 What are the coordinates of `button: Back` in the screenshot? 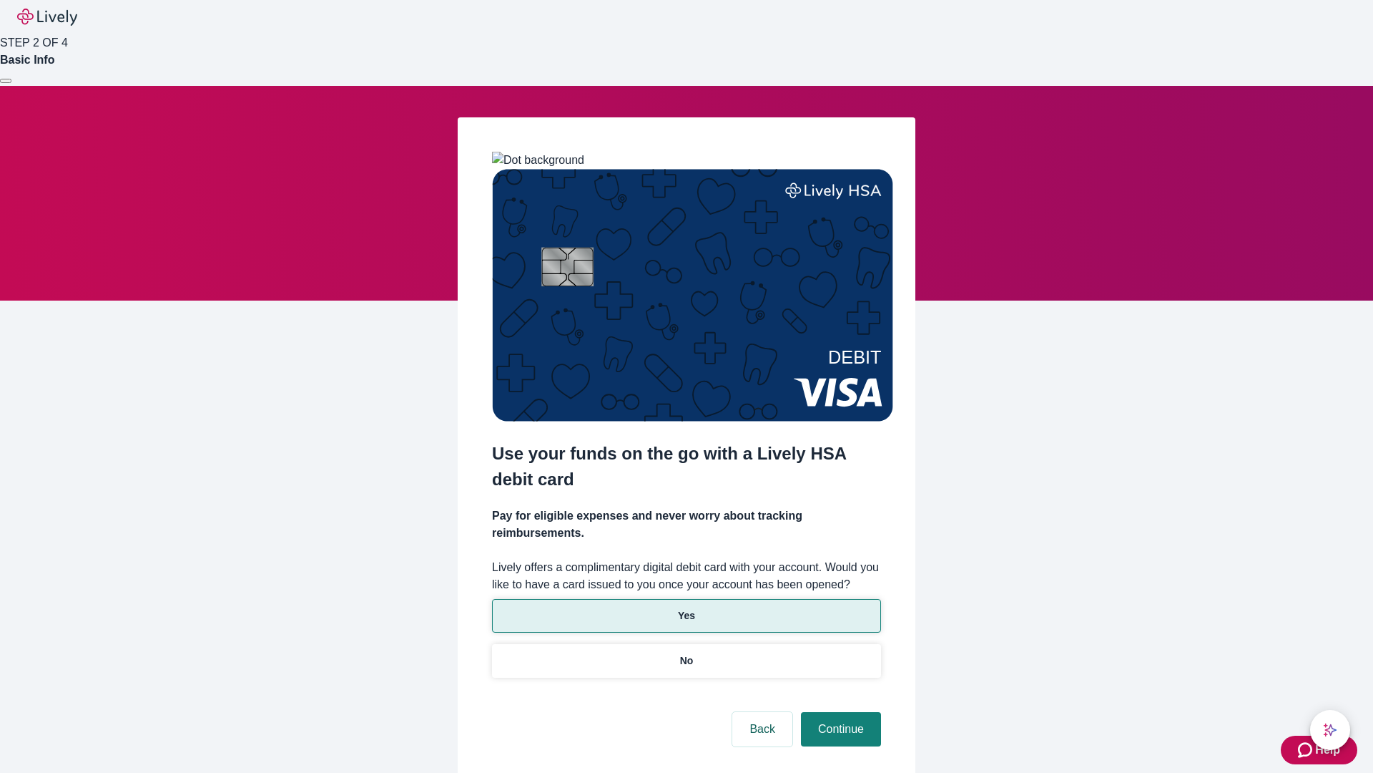 It's located at (762, 729).